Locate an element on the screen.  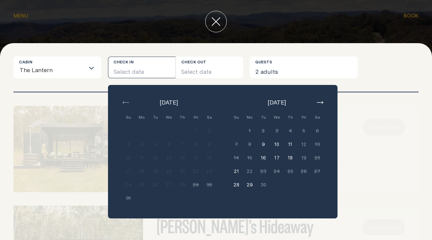
button: 2 adults is located at coordinates (304, 68).